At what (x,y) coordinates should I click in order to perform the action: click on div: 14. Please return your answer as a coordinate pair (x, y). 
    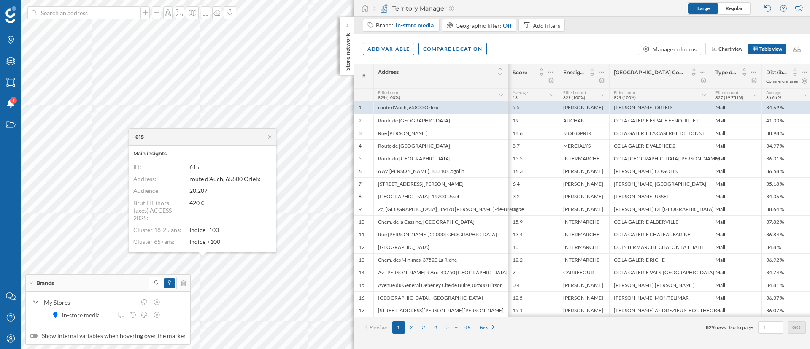
    Looking at the image, I should click on (361, 272).